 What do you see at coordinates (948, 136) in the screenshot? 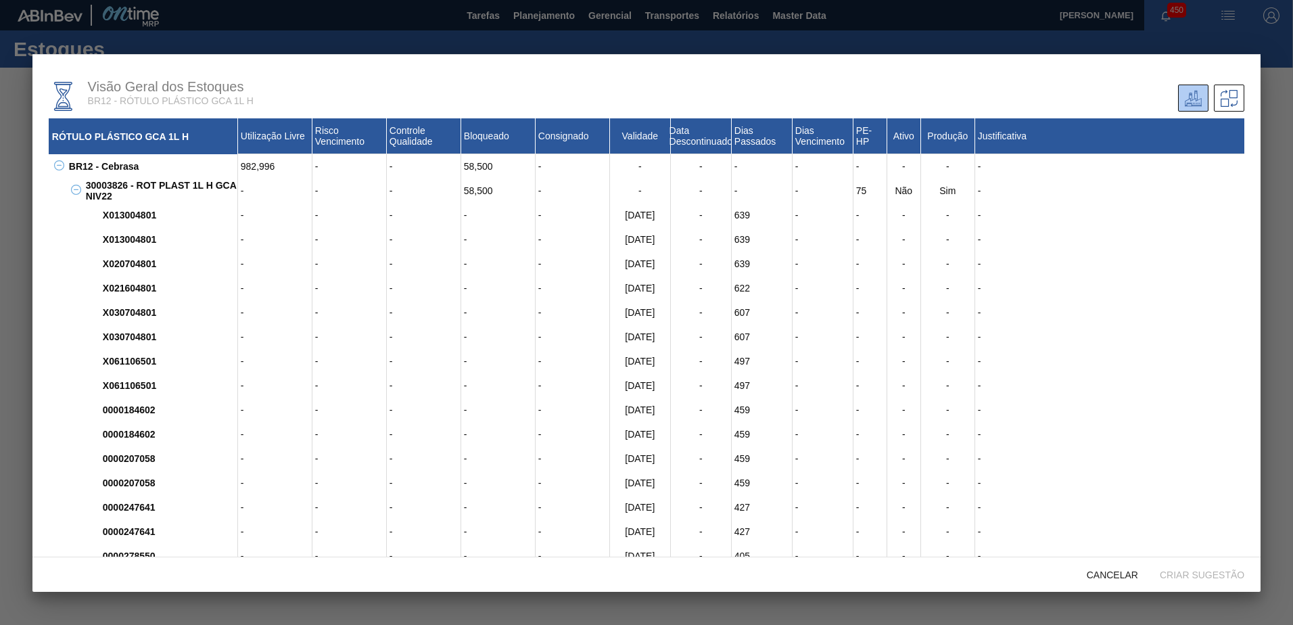
I see `div: Produção` at bounding box center [948, 136].